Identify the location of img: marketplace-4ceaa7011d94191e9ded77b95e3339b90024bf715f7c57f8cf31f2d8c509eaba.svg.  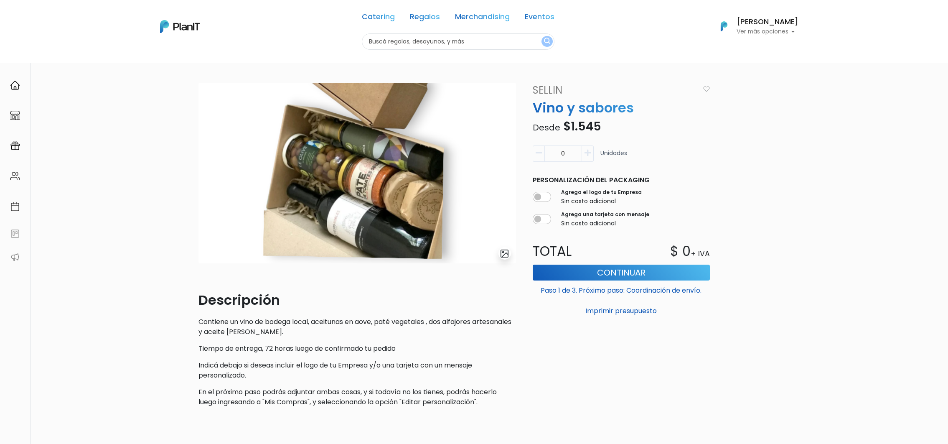
(15, 115).